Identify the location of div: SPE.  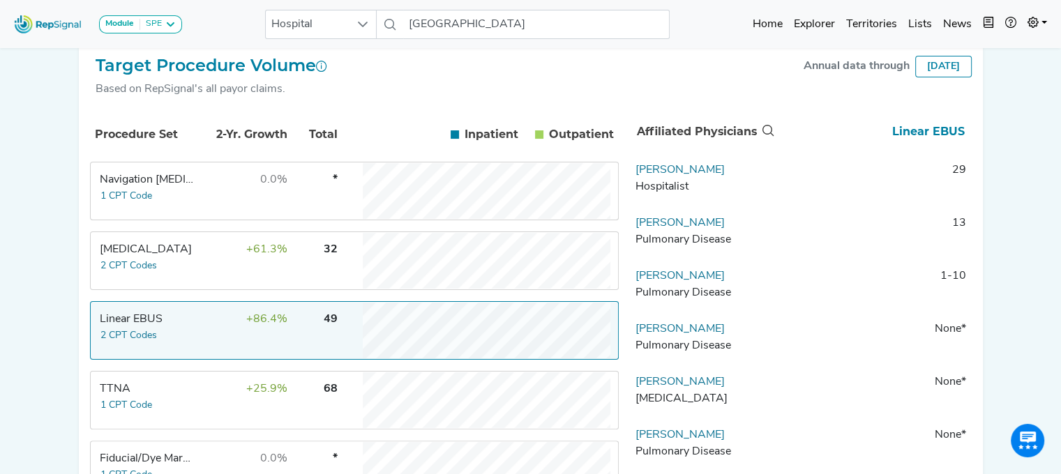
(151, 24).